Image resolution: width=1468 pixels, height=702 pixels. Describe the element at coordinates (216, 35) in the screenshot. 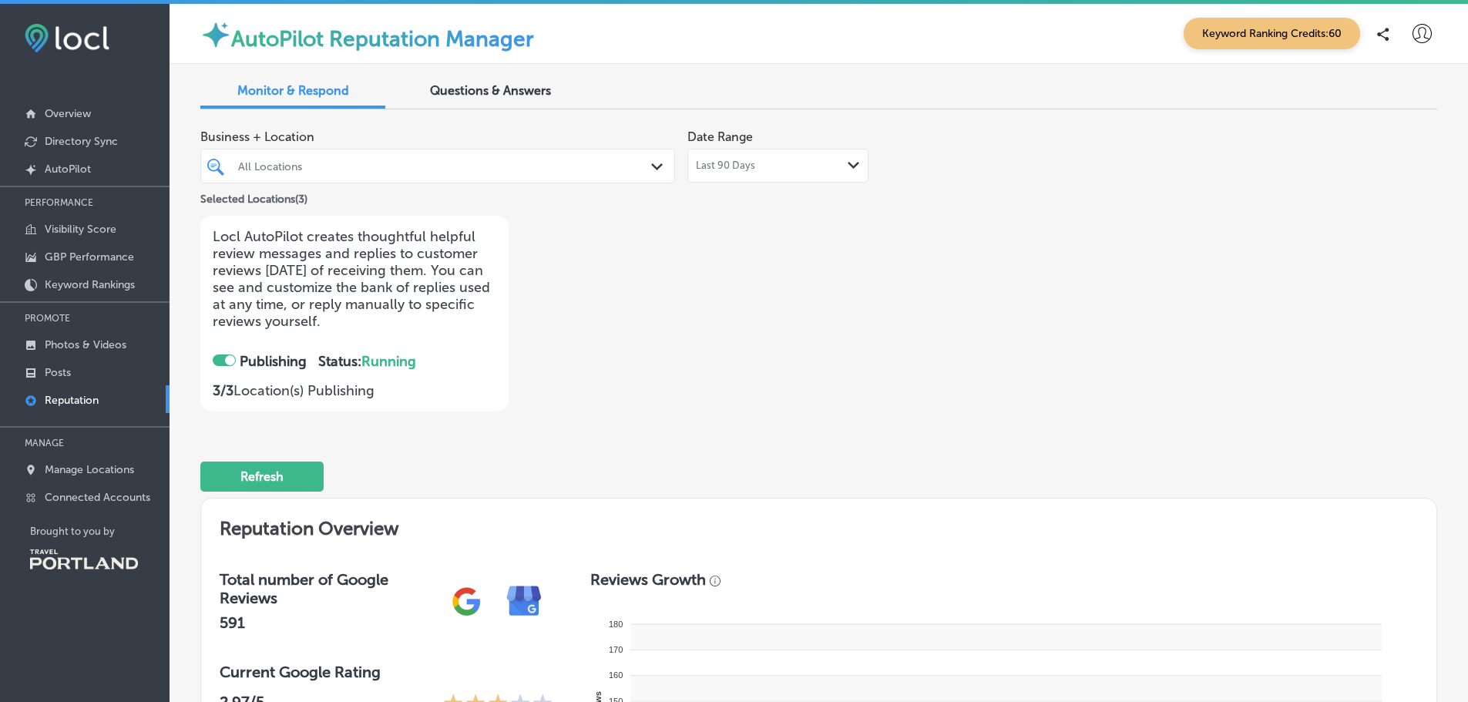

I see `img: autopilot-icon` at that location.